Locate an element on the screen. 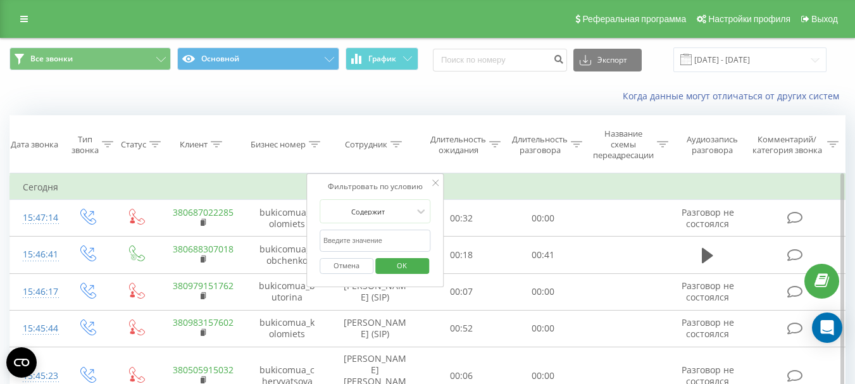 The image size is (855, 384). div: 15:47:14 is located at coordinates (36, 218).